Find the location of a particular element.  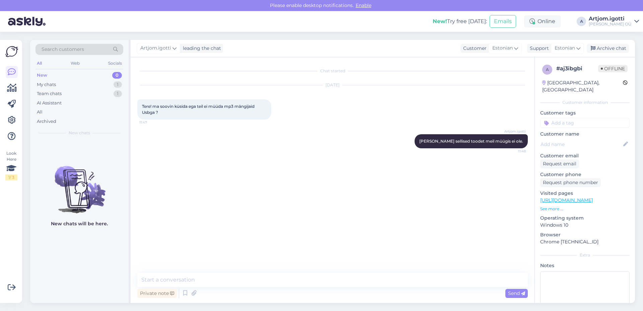

div: Request phone number is located at coordinates (570, 183).